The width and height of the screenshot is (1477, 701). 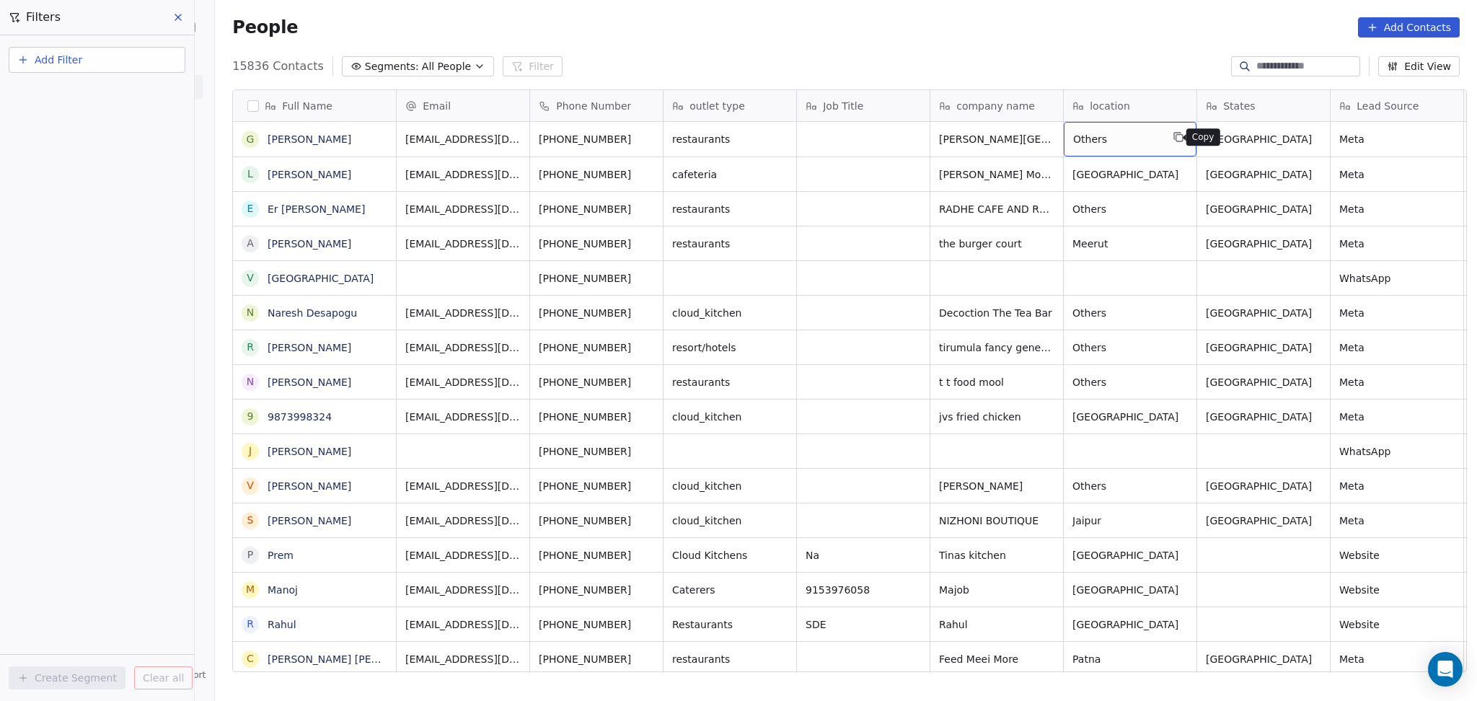 I want to click on span: People, so click(x=265, y=27).